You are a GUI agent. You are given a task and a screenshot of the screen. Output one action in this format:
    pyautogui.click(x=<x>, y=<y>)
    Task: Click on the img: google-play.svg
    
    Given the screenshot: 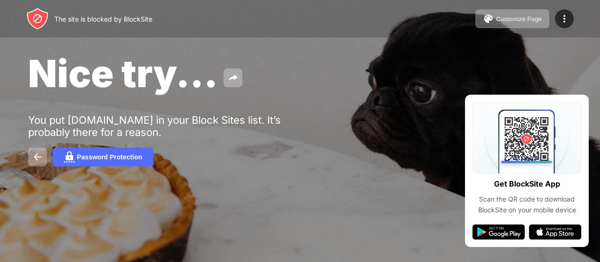 What is the action you would take?
    pyautogui.click(x=499, y=232)
    